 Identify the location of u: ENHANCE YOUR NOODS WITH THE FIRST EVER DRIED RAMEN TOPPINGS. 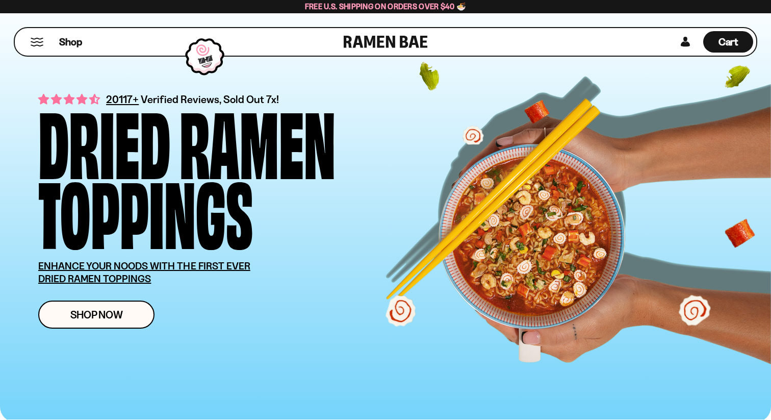
(144, 272).